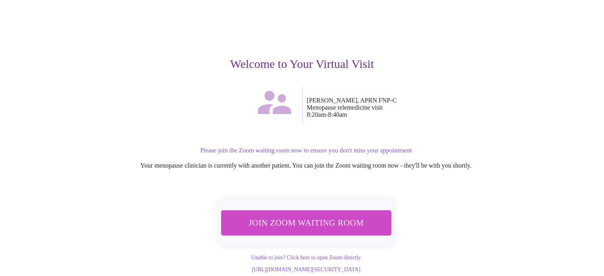 Image resolution: width=604 pixels, height=276 pixels. I want to click on button: Join Zoom Waiting Room, so click(306, 222).